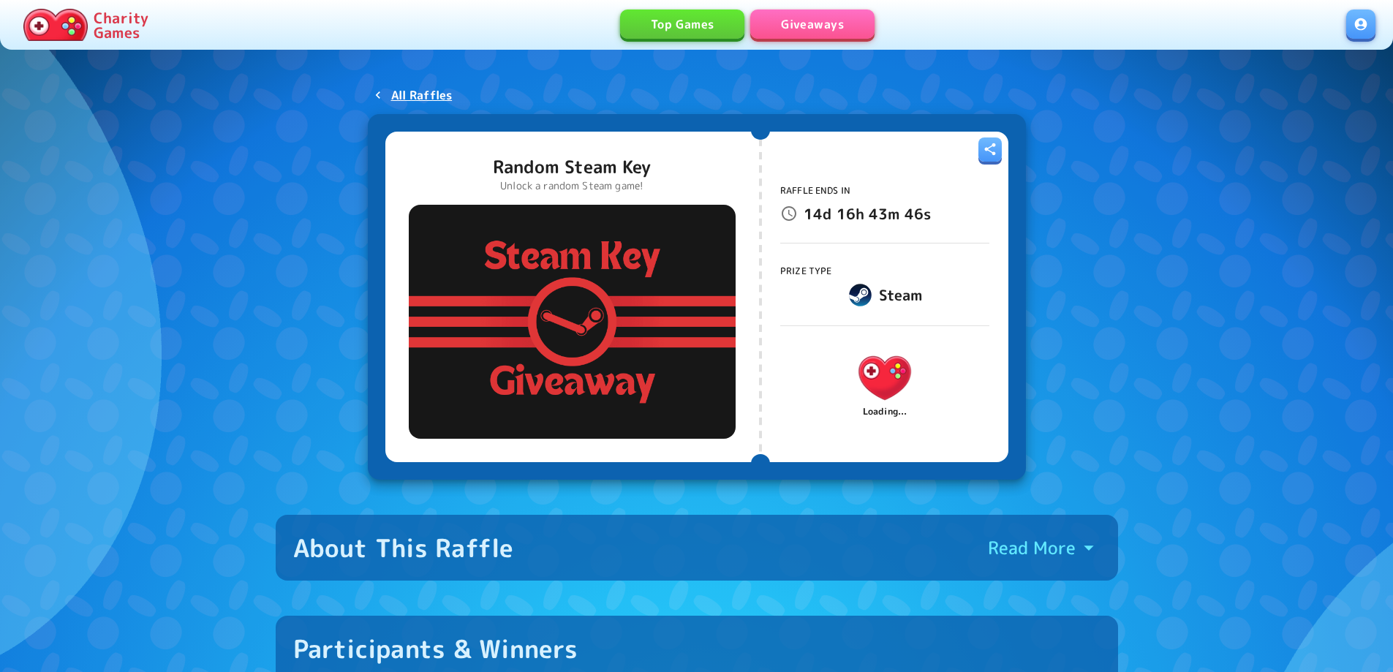 The height and width of the screenshot is (672, 1393). What do you see at coordinates (901, 295) in the screenshot?
I see `h6: Steam` at bounding box center [901, 295].